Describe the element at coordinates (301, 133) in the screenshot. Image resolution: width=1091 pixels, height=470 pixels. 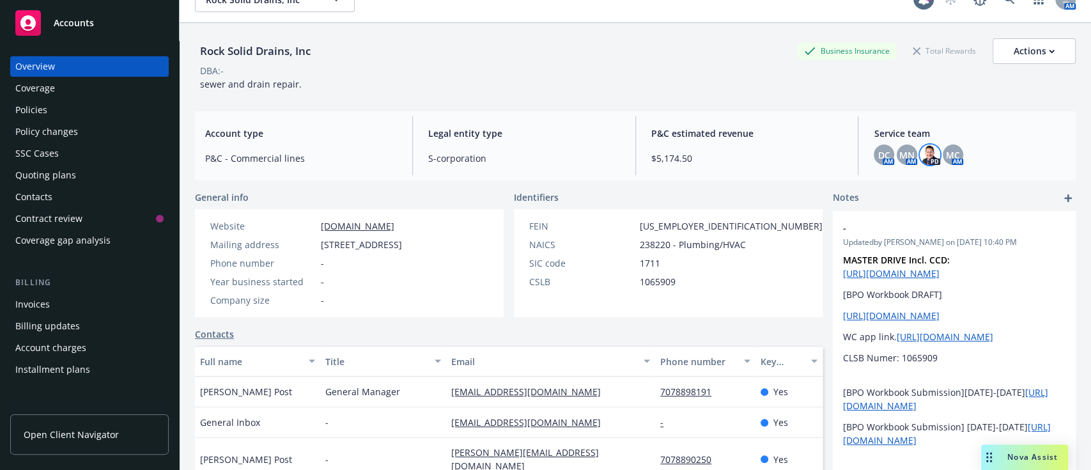
I see `span: Account type` at that location.